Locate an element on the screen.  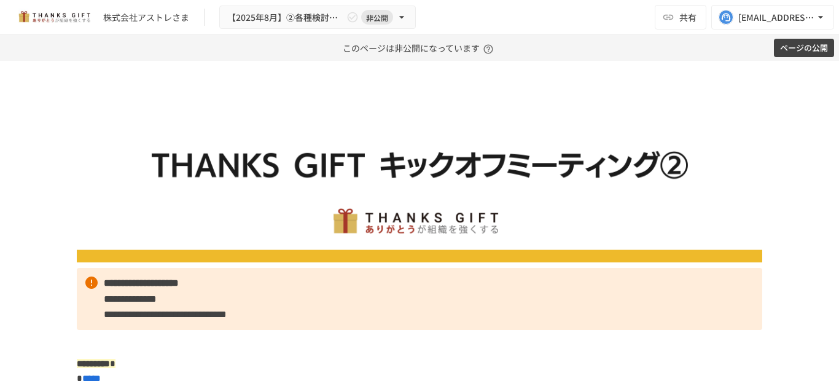
button: ページの公開 is located at coordinates (804, 48).